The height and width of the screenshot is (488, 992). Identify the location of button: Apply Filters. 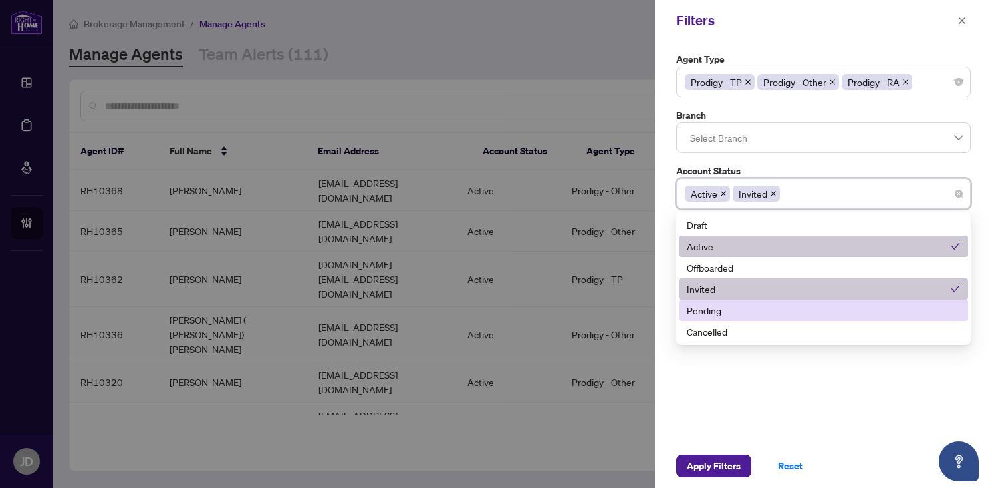
(714, 466).